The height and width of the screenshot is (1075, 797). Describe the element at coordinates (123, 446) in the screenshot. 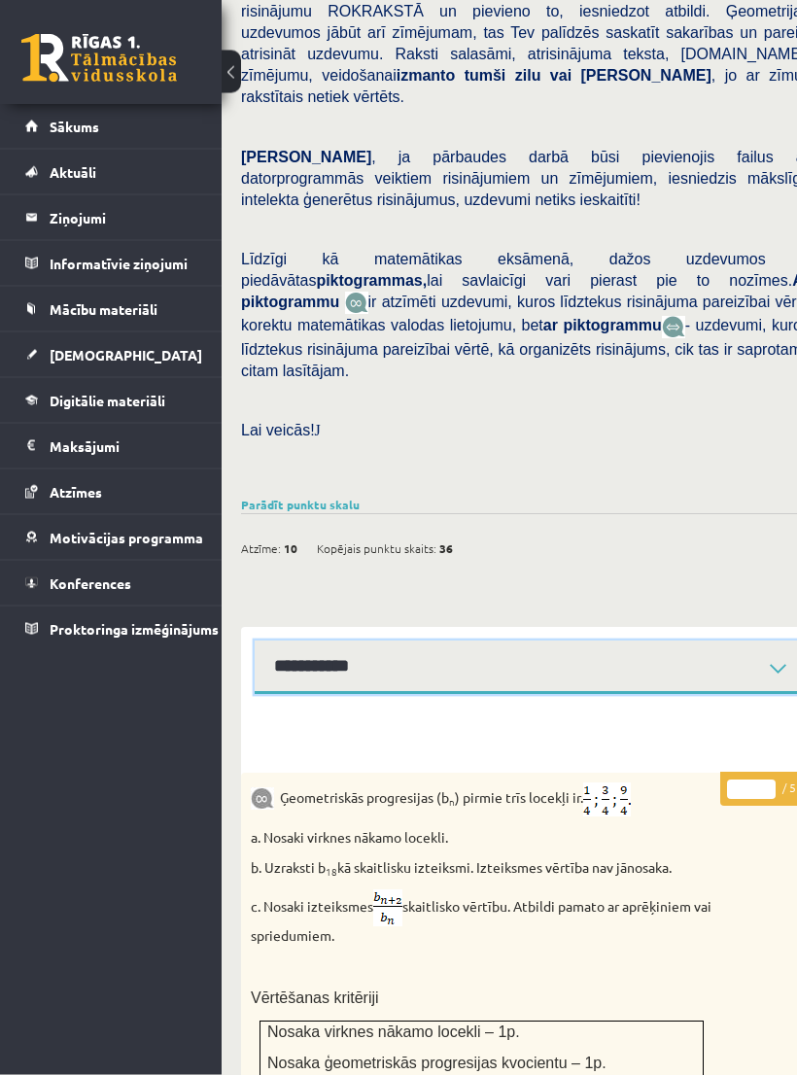

I see `legend: Maksājumi` at that location.